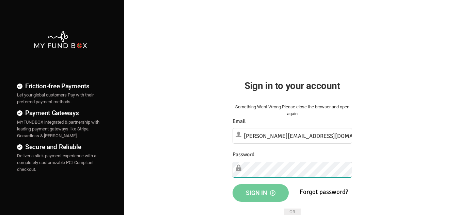  What do you see at coordinates (243, 155) in the screenshot?
I see `label: Password` at bounding box center [243, 155].